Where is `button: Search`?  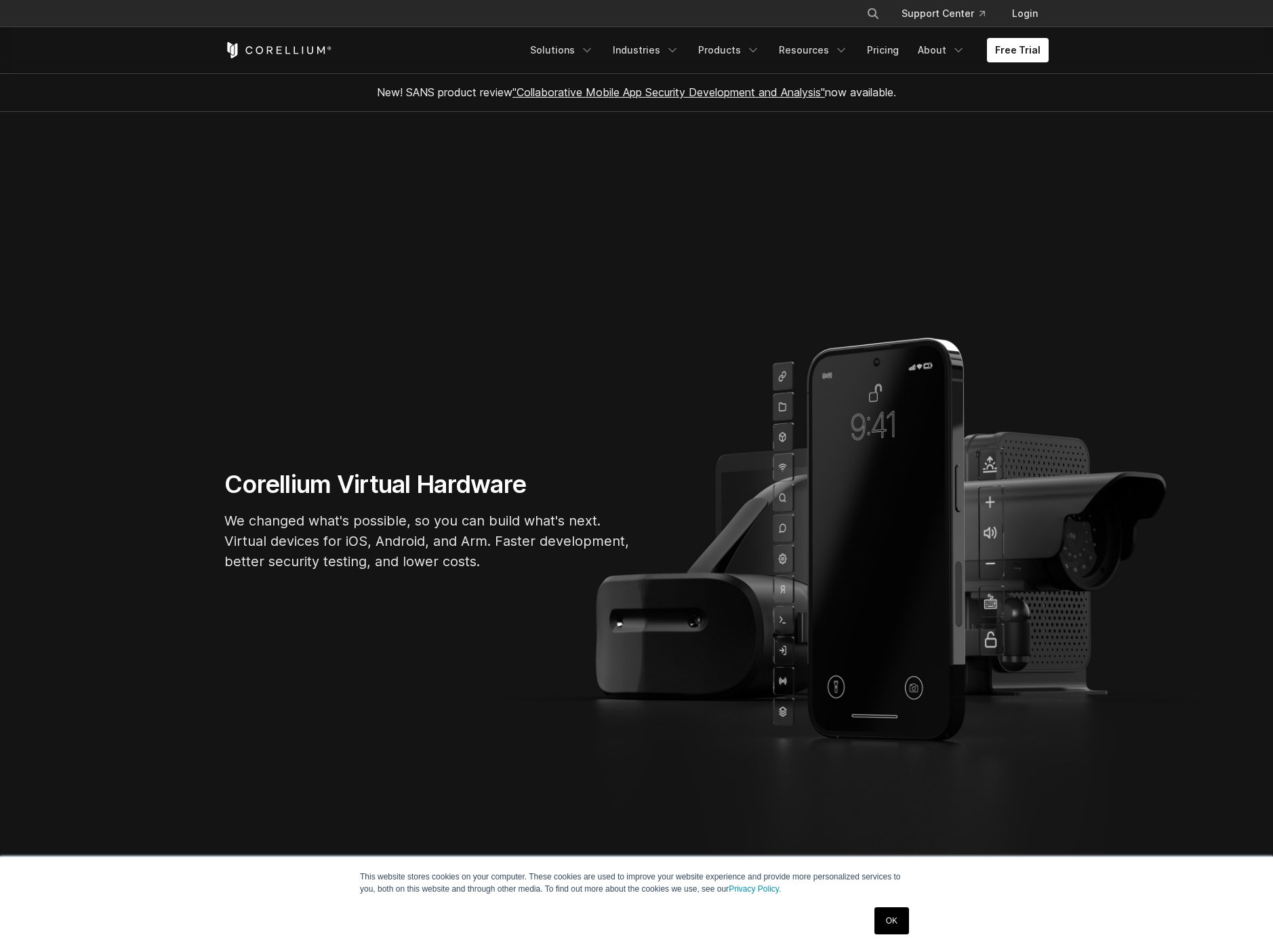
button: Search is located at coordinates (873, 13).